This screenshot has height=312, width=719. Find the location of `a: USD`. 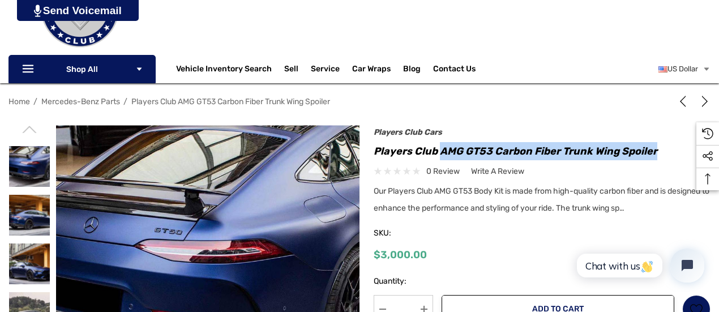

a: USD is located at coordinates (684, 69).